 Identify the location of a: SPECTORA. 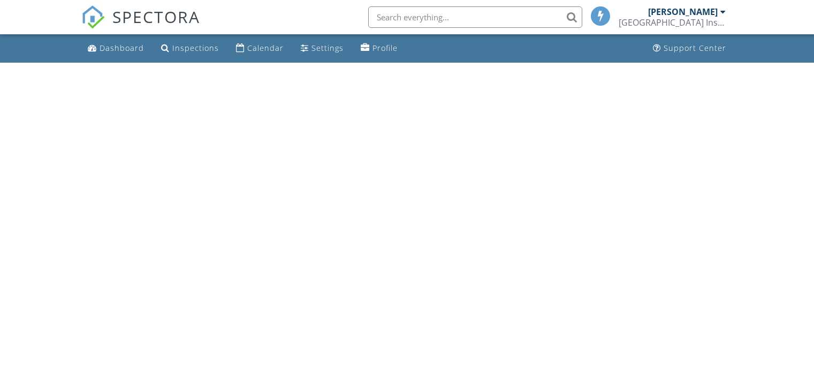
(141, 26).